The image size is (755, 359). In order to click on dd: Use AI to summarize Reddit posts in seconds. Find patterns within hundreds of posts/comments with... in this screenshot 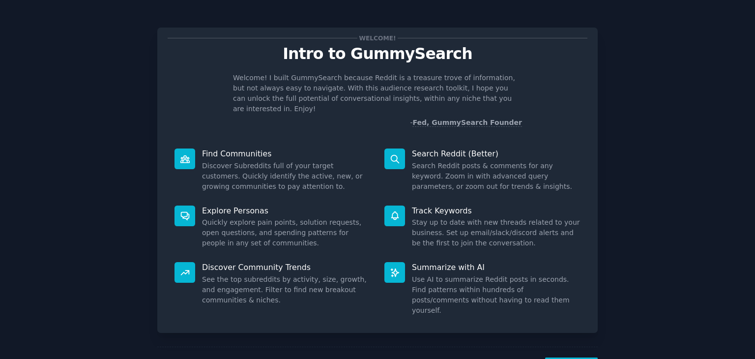, I will do `click(496, 295)`.